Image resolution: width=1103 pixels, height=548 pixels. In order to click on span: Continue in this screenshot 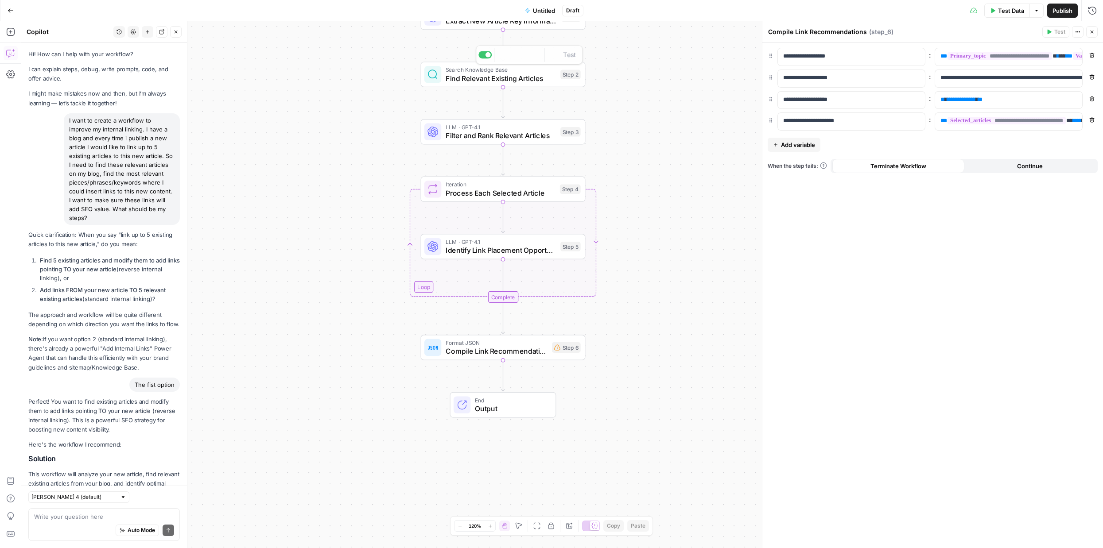, I will do `click(1030, 166)`.